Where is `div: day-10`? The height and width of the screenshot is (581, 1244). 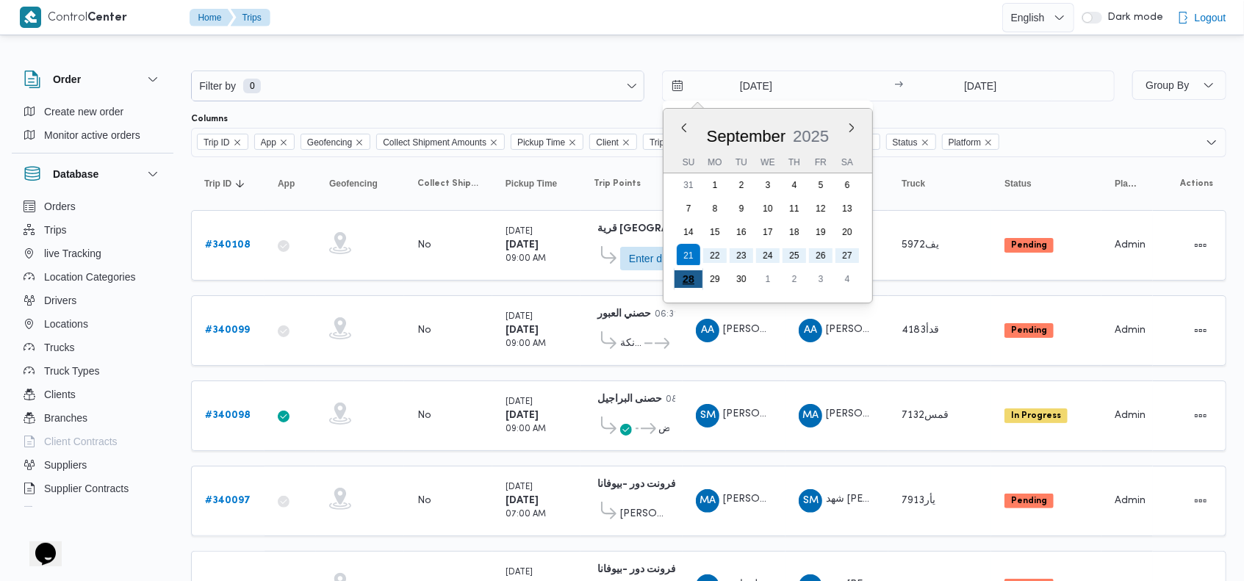
div: day-10 is located at coordinates (768, 209).